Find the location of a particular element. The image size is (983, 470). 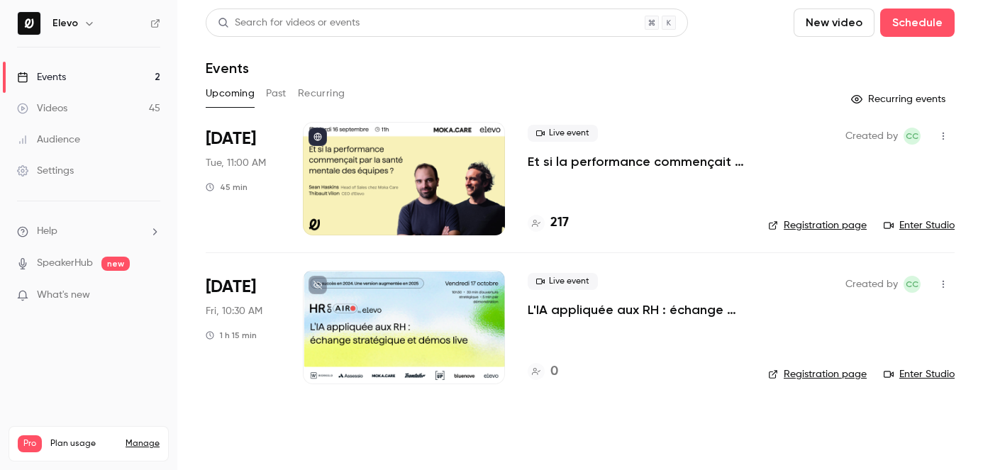

span: Fri, 10:30 AM is located at coordinates (234, 311).